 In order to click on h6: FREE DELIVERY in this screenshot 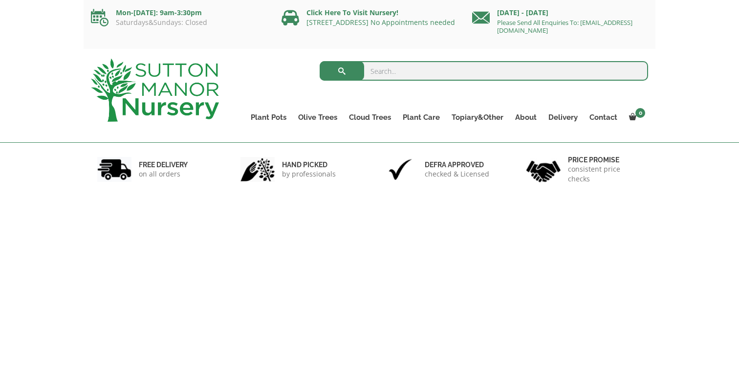, I will do `click(163, 165)`.